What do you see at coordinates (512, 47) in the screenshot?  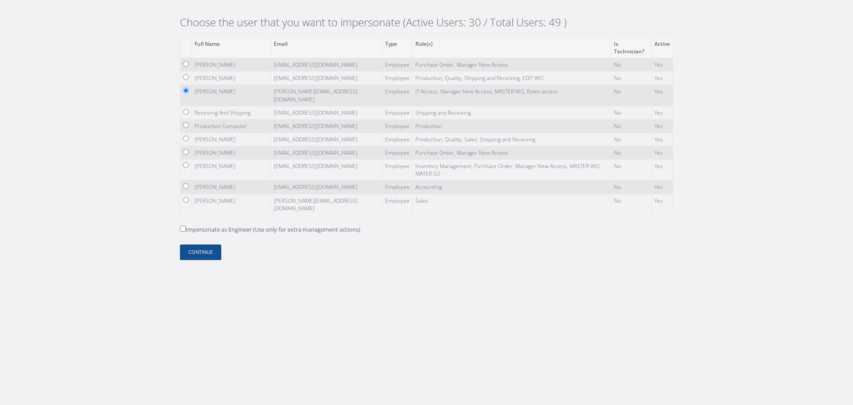 I see `th: Role(s)` at bounding box center [512, 47].